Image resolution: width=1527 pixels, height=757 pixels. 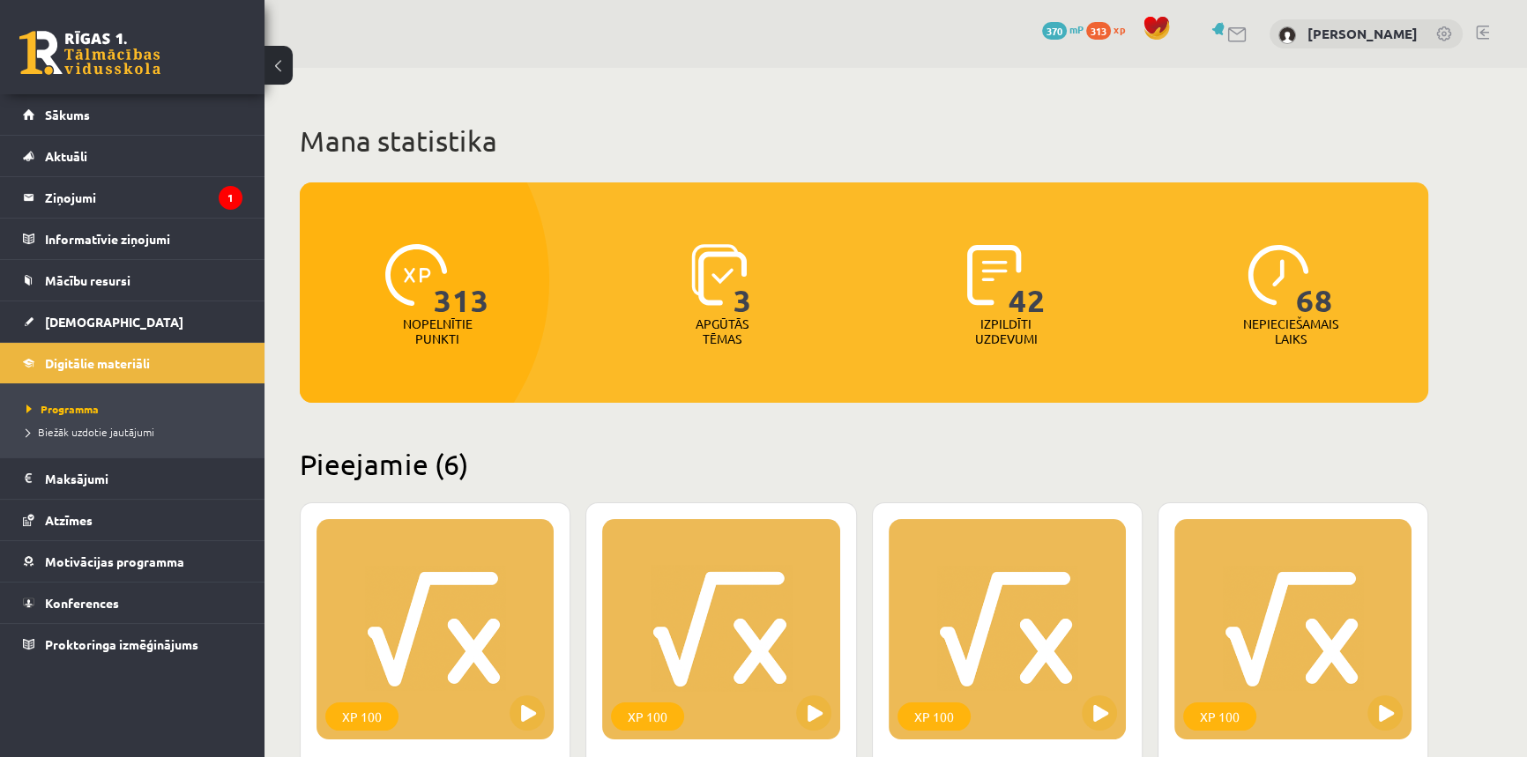 What do you see at coordinates (1077, 29) in the screenshot?
I see `span: mP` at bounding box center [1077, 29].